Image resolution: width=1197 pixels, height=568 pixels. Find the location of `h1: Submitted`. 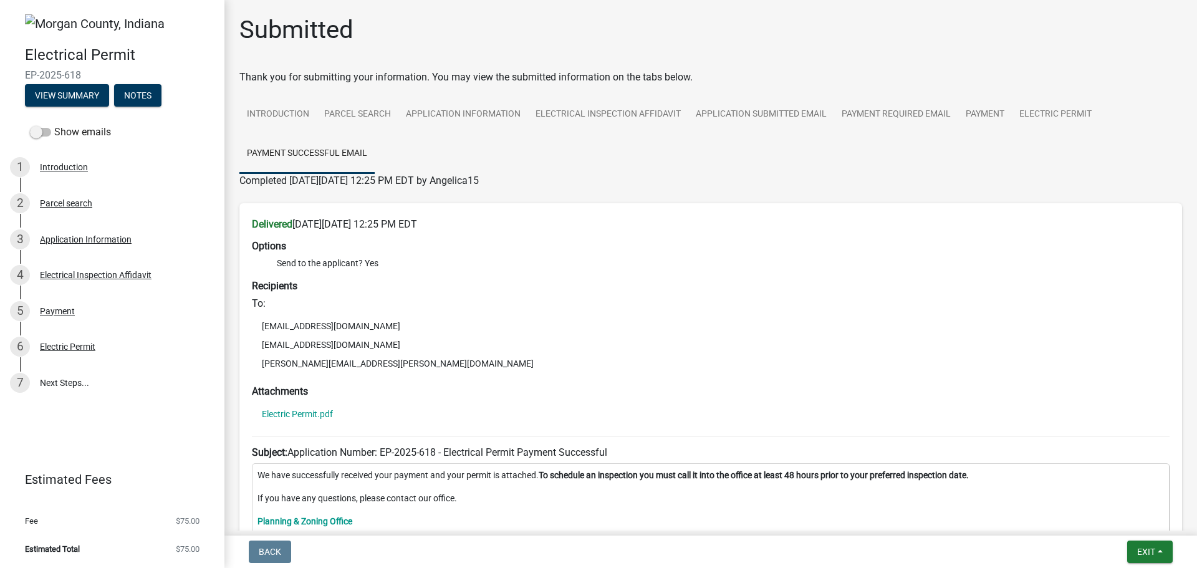

h1: Submitted is located at coordinates (296, 30).